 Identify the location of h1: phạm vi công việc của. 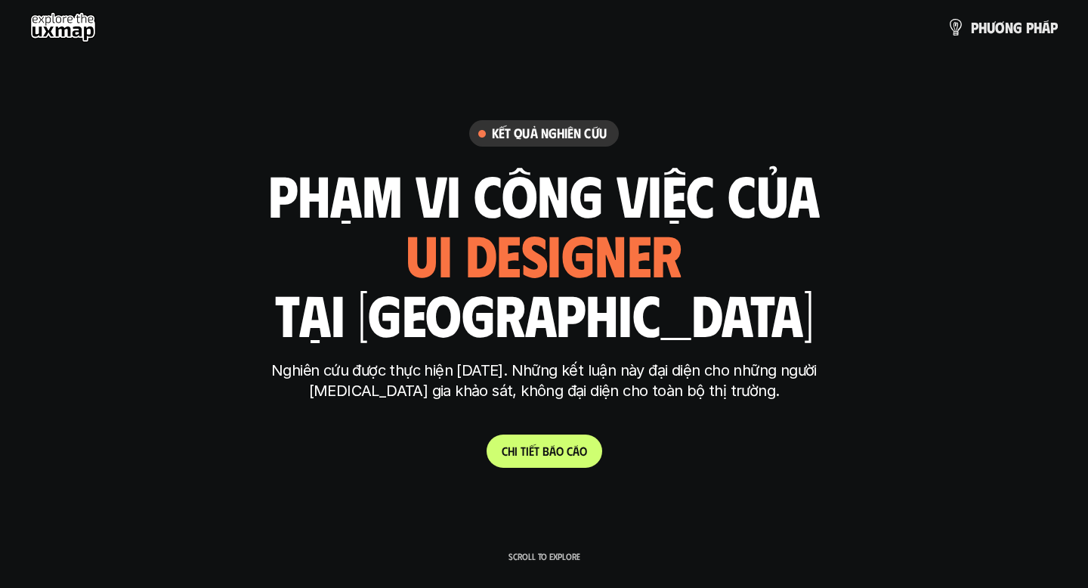
(544, 194).